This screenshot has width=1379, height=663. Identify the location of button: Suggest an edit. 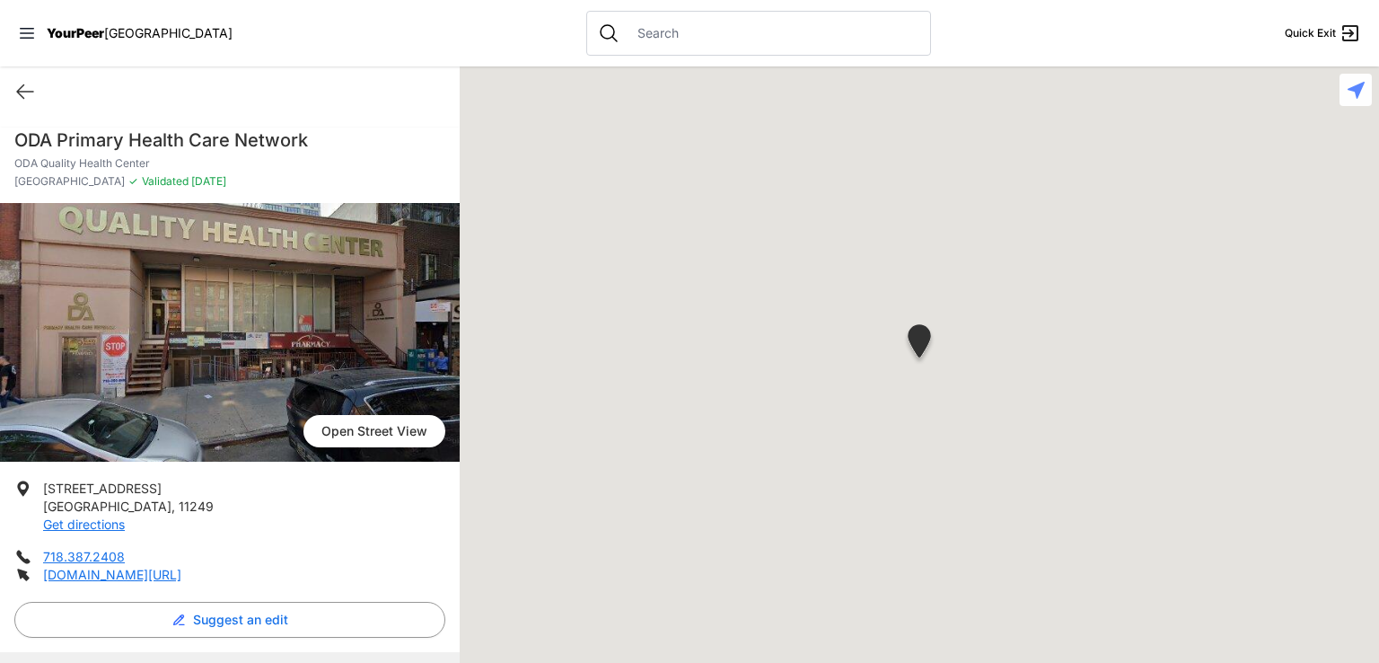
(230, 620).